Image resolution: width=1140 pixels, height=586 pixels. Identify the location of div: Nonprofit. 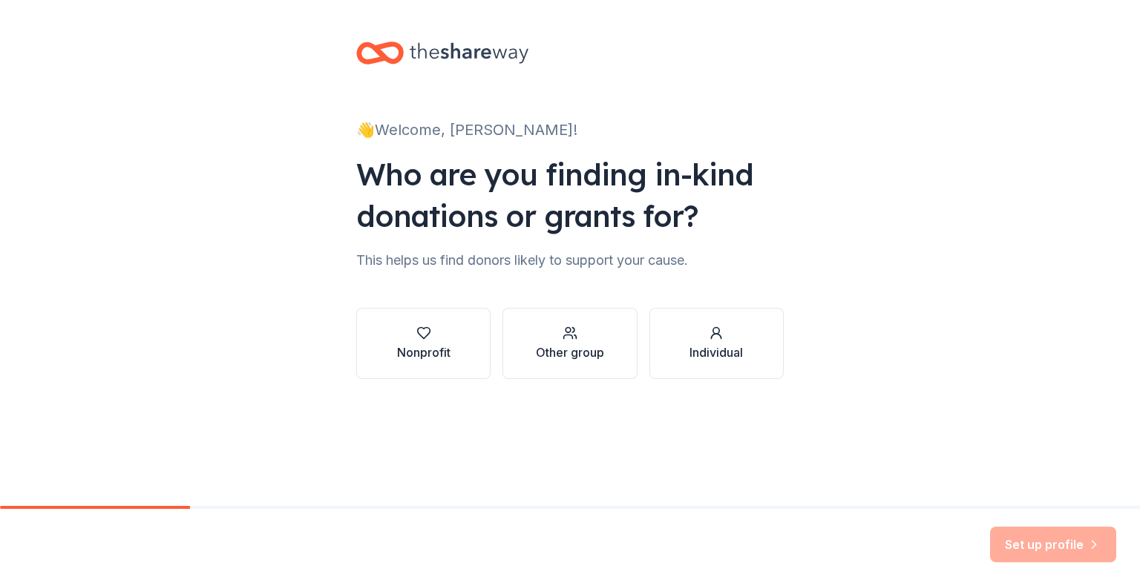
(424, 352).